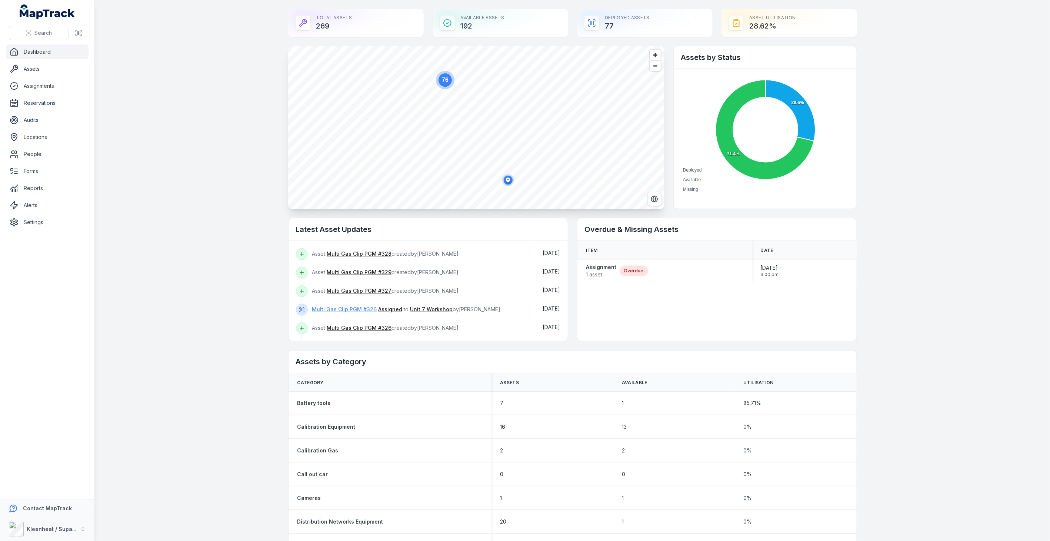 The height and width of the screenshot is (541, 1050). Describe the element at coordinates (509, 382) in the screenshot. I see `span: Assets` at that location.